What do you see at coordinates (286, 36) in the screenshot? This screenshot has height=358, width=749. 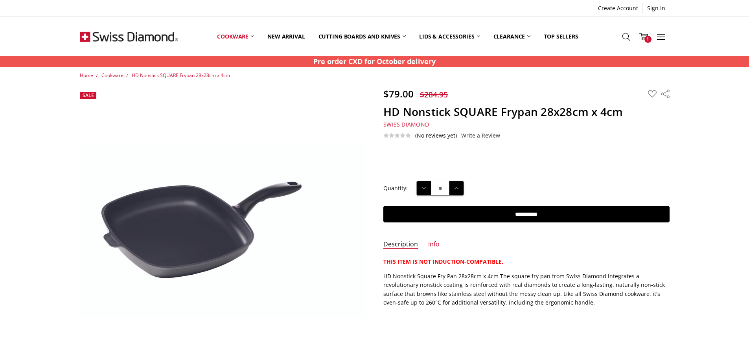 I see `a: New arrival` at bounding box center [286, 36].